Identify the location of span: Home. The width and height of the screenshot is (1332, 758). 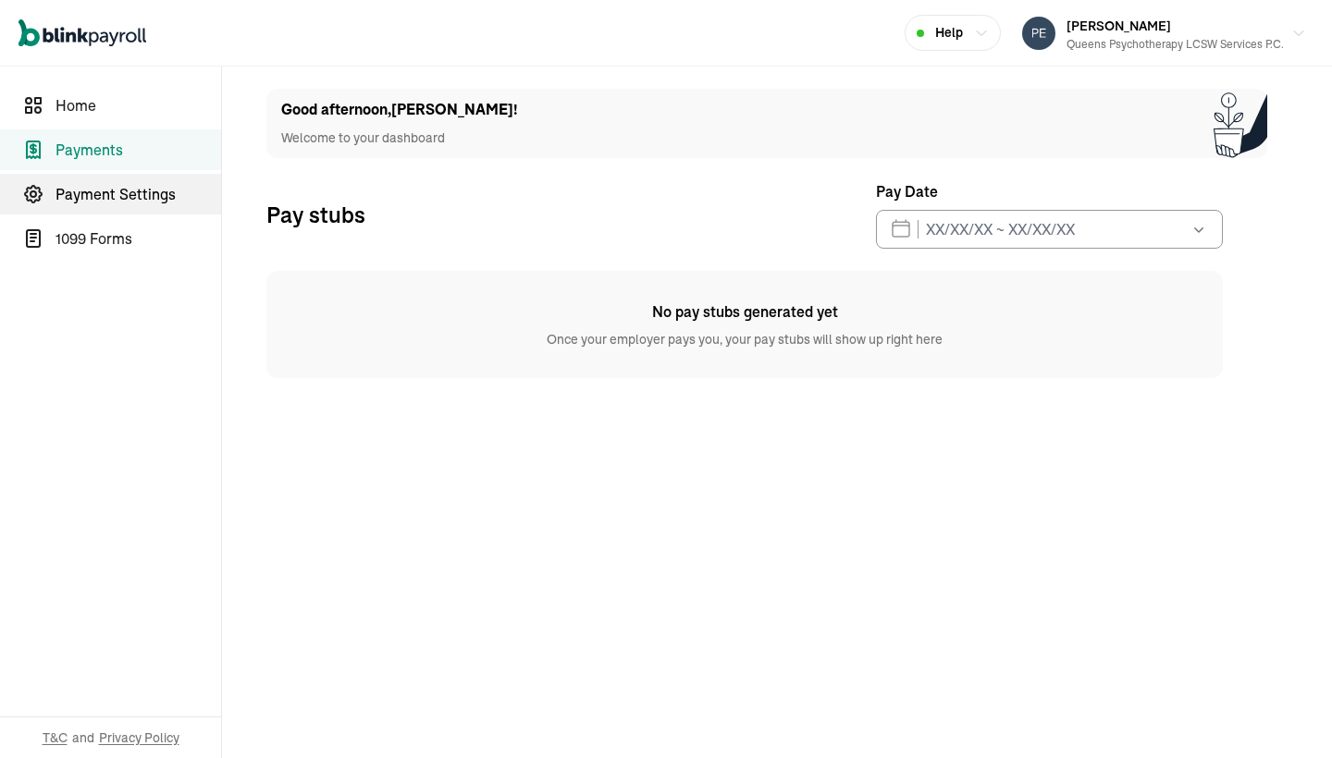
(138, 105).